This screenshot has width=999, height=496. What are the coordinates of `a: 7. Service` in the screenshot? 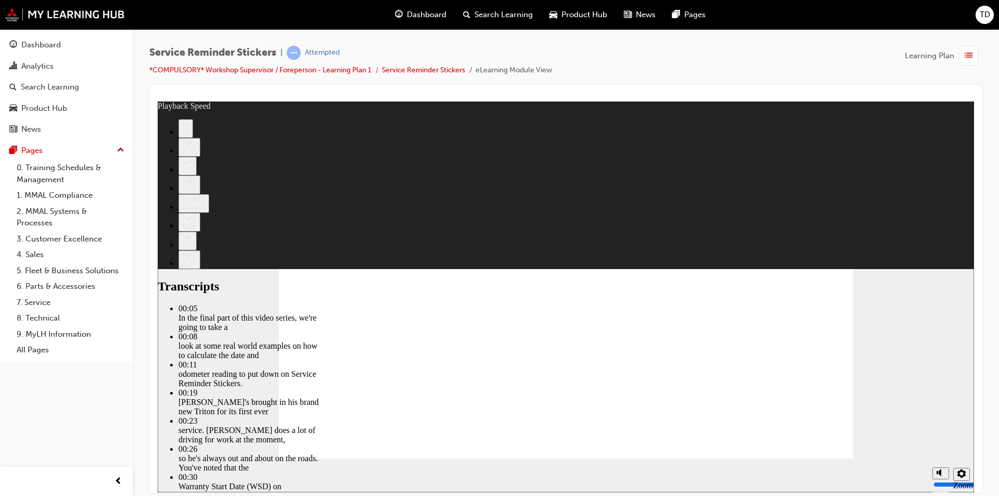 It's located at (70, 302).